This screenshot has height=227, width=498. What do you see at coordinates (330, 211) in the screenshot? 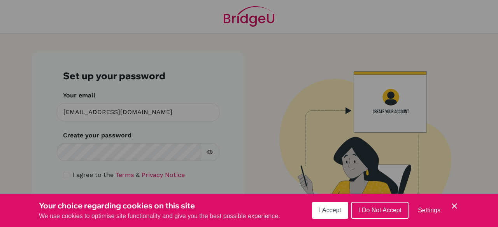
I see `button: I Accept` at bounding box center [330, 211].